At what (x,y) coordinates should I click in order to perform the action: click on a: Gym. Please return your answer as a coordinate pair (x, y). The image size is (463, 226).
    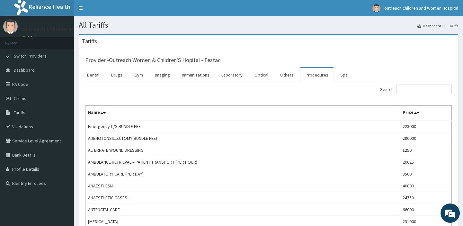
    Looking at the image, I should click on (139, 75).